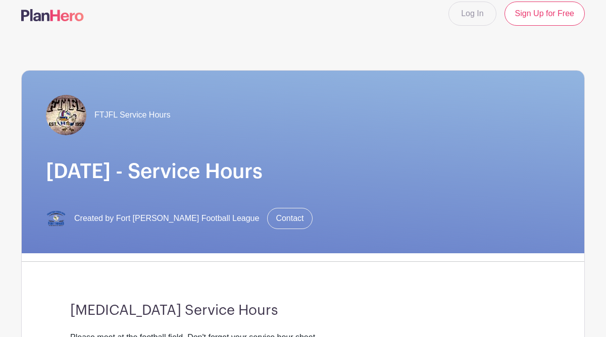 The height and width of the screenshot is (337, 606). Describe the element at coordinates (56, 219) in the screenshot. I see `img: 2.png` at that location.